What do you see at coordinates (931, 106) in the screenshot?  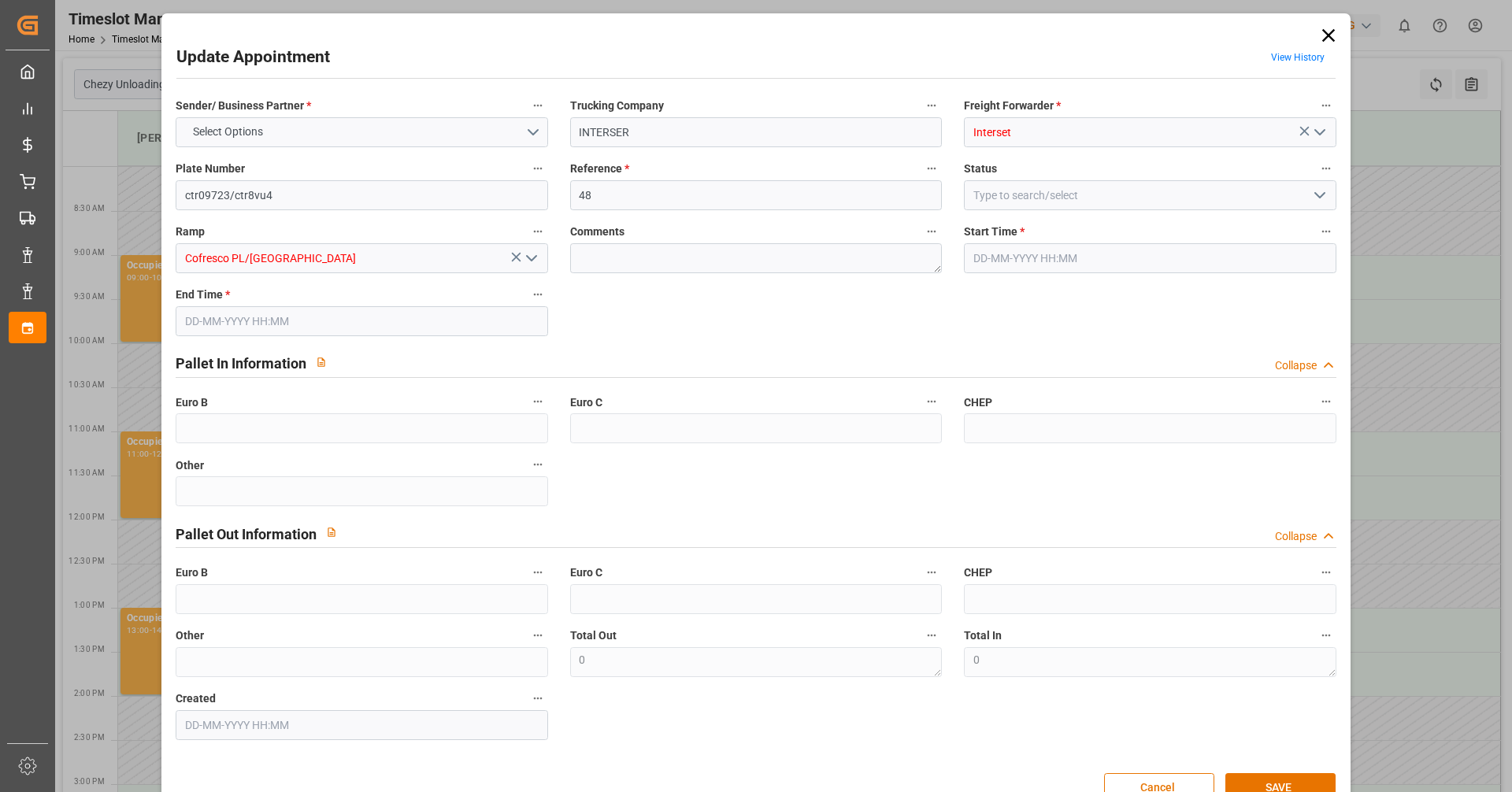 I see `button: Trucking Company` at bounding box center [931, 106].